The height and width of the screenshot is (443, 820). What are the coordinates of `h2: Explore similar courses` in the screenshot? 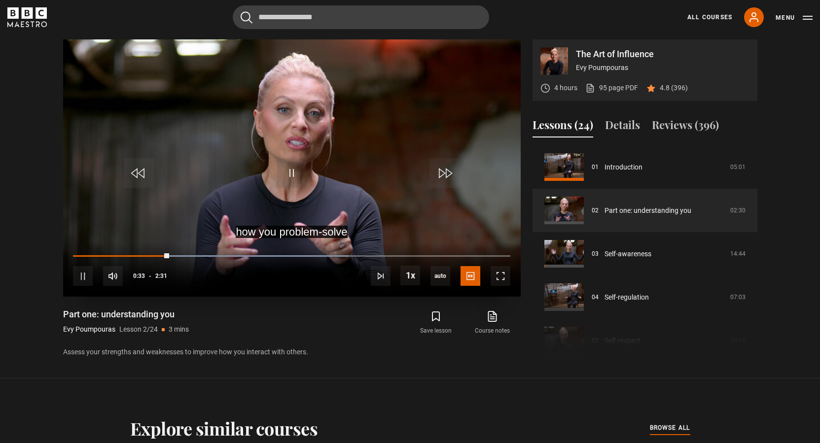 It's located at (224, 428).